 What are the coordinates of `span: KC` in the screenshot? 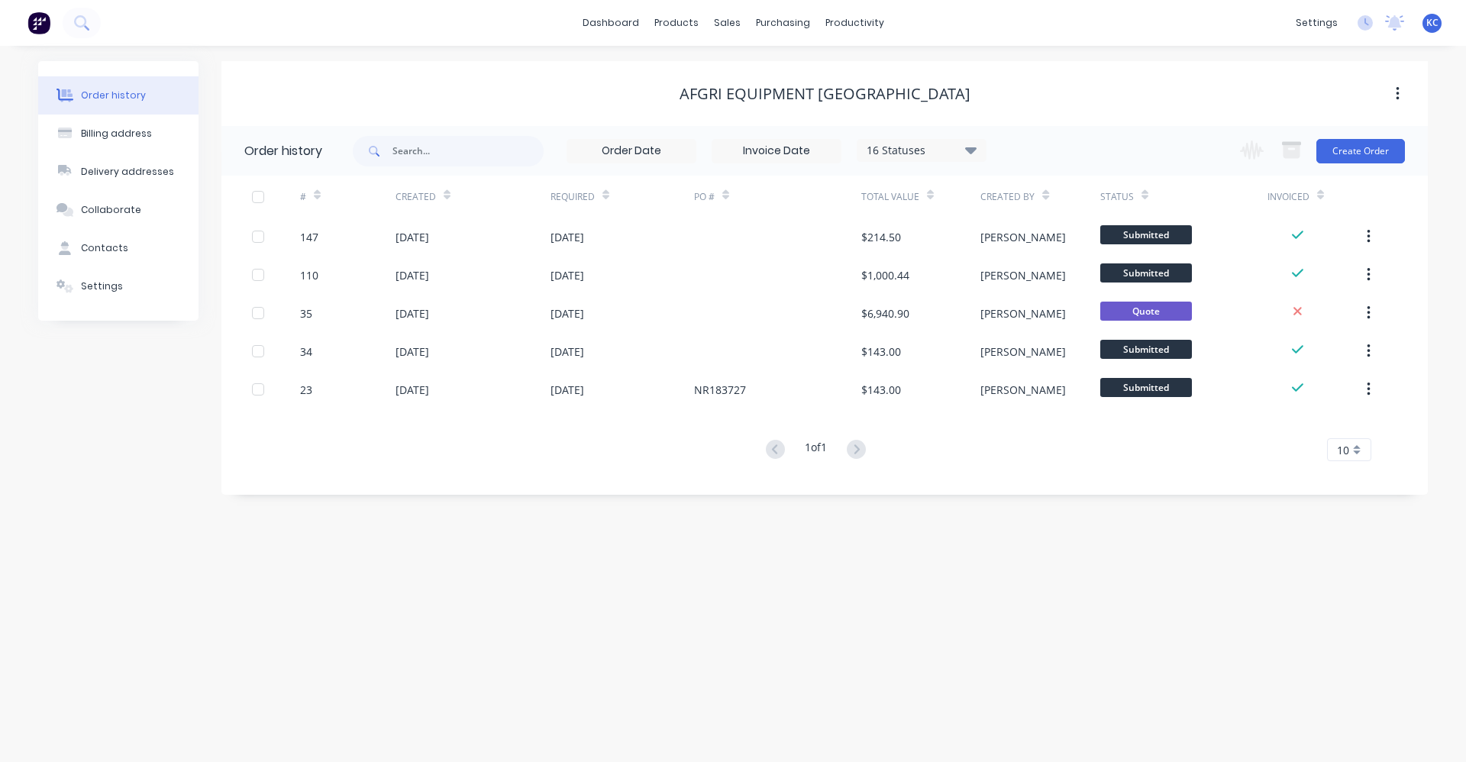 It's located at (1433, 23).